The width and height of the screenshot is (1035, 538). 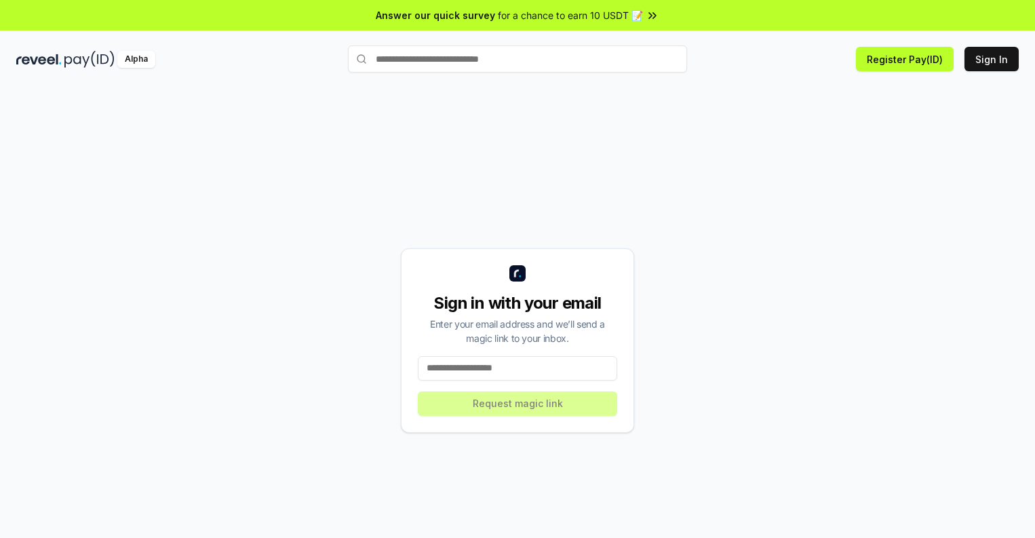 What do you see at coordinates (991, 59) in the screenshot?
I see `button: Sign In` at bounding box center [991, 59].